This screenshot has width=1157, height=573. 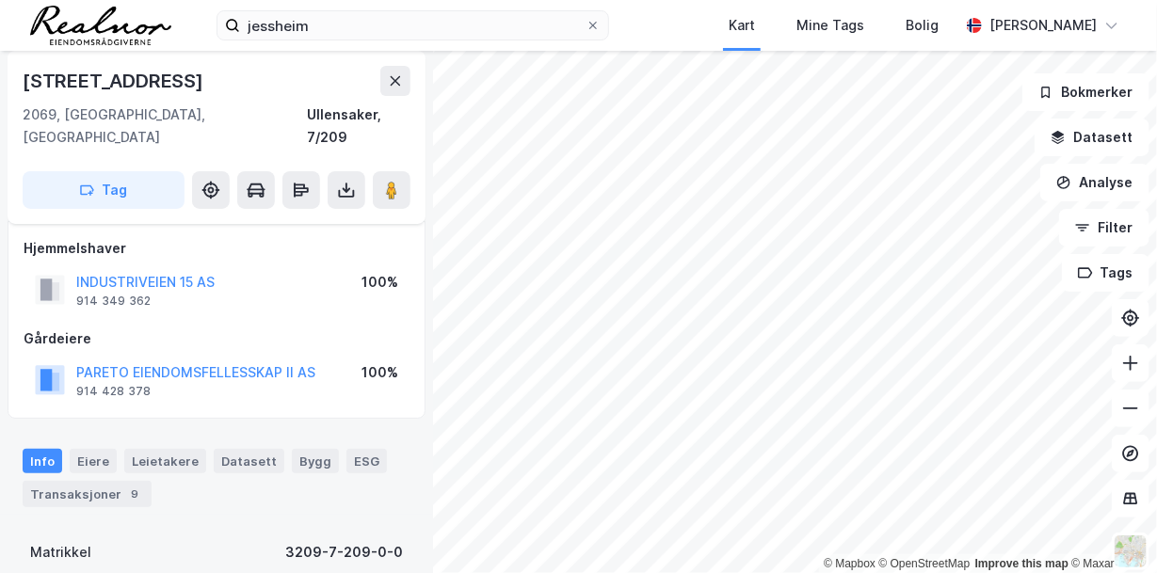 What do you see at coordinates (1110, 528) in the screenshot?
I see `div: Kontrollprogram for chat` at bounding box center [1110, 528].